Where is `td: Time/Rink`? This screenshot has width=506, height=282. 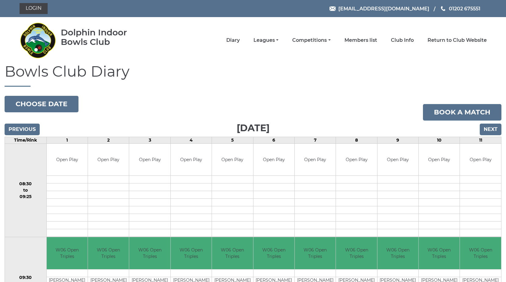
td: Time/Rink is located at coordinates (26, 140).